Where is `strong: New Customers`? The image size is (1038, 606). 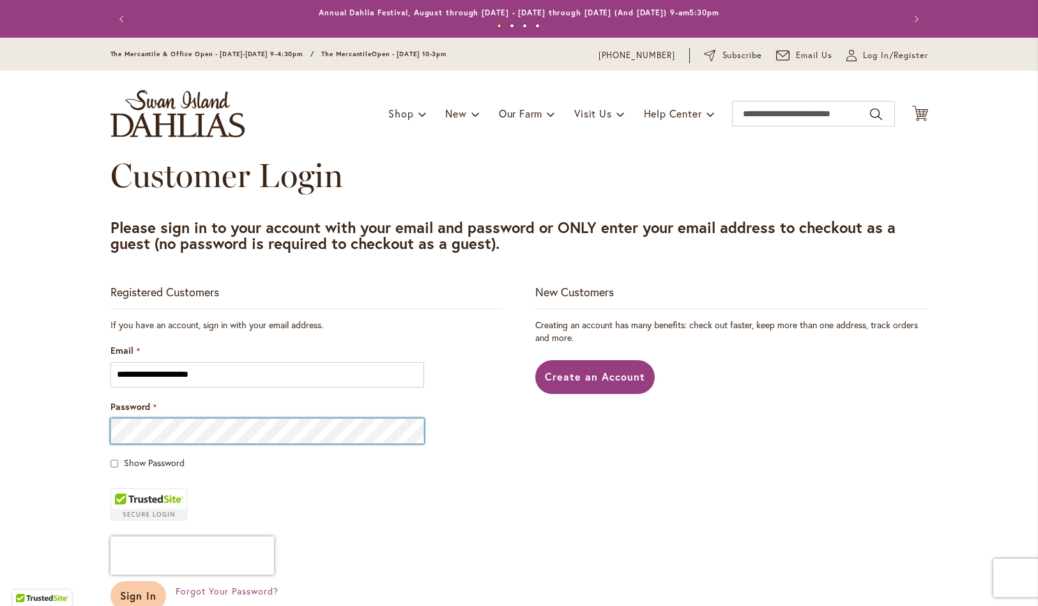
strong: New Customers is located at coordinates (574, 292).